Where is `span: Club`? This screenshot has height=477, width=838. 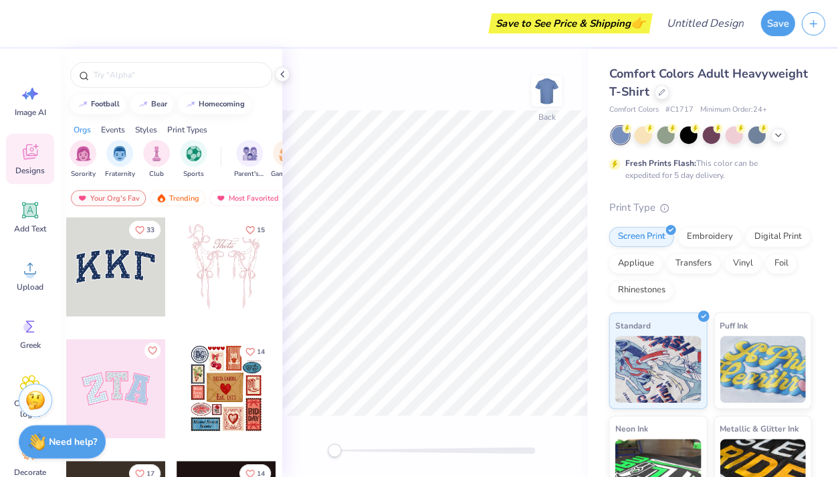
span: Club is located at coordinates (157, 174).